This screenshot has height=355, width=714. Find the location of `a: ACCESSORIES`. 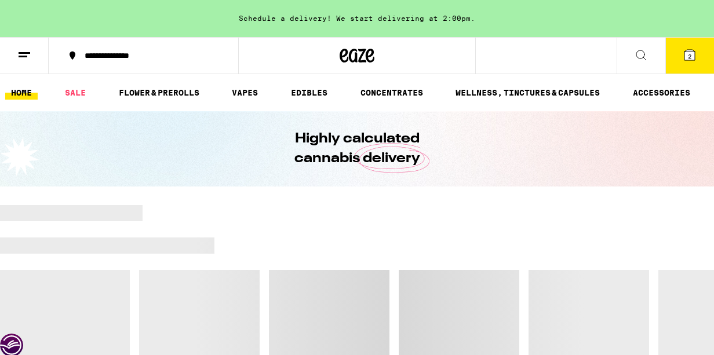

a: ACCESSORIES is located at coordinates (661, 93).